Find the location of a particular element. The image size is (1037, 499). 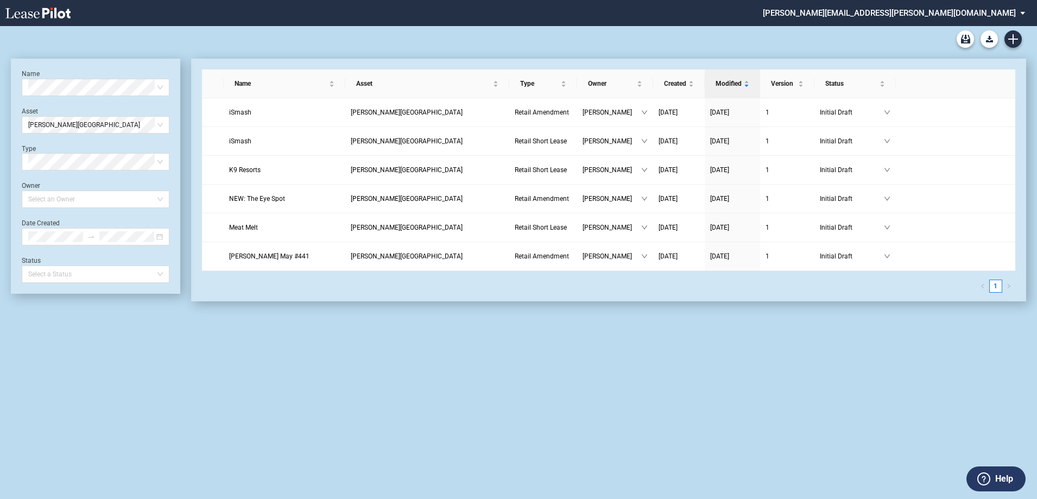

label: Status is located at coordinates (31, 261).